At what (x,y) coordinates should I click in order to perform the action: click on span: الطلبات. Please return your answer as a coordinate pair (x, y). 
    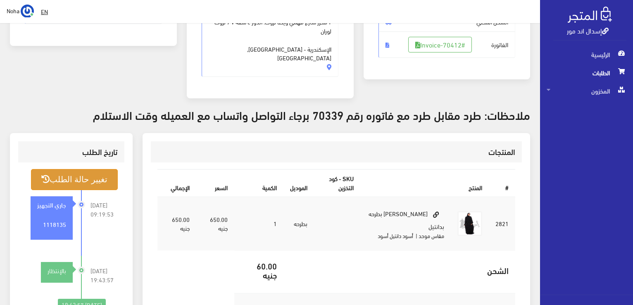
    Looking at the image, I should click on (586, 73).